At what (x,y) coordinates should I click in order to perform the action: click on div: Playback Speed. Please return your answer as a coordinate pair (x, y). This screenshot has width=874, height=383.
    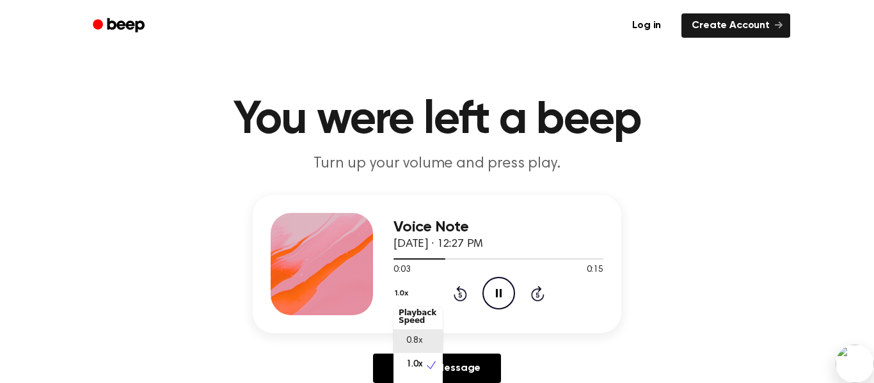
    Looking at the image, I should click on (418, 317).